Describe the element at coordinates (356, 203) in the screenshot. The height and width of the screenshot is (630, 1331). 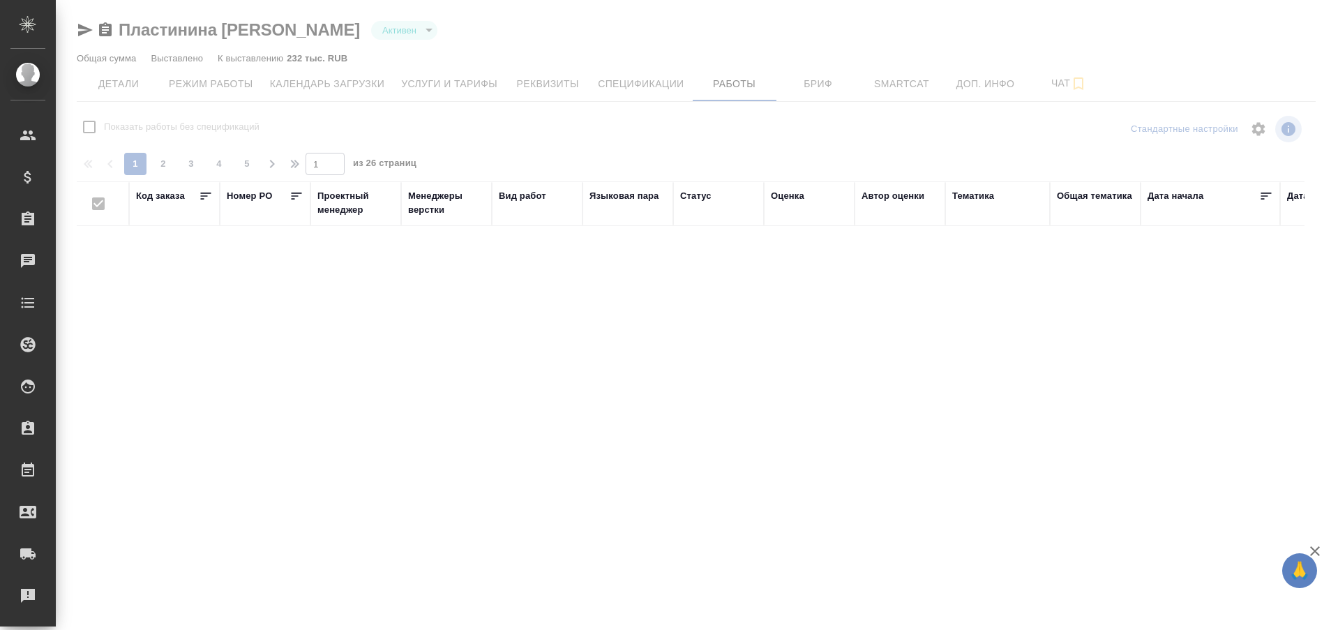
I see `div: Проектный менеджер` at that location.